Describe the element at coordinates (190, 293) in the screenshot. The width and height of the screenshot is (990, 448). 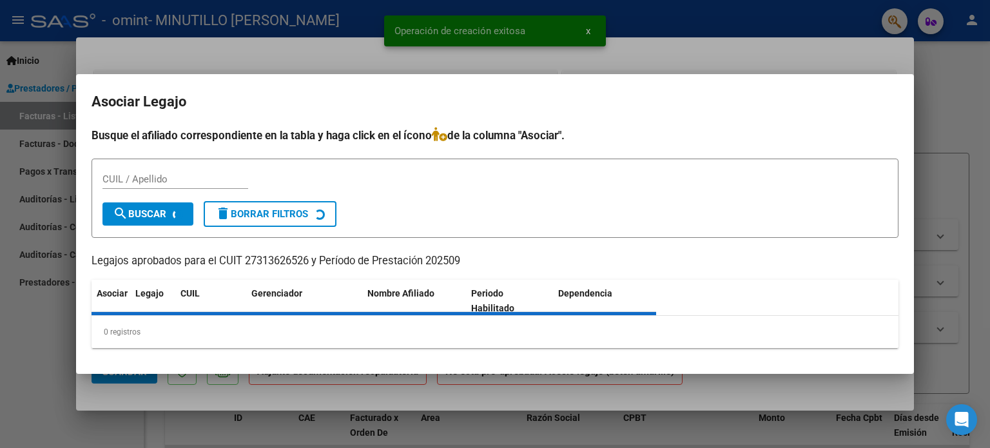
I see `span: CUIL` at that location.